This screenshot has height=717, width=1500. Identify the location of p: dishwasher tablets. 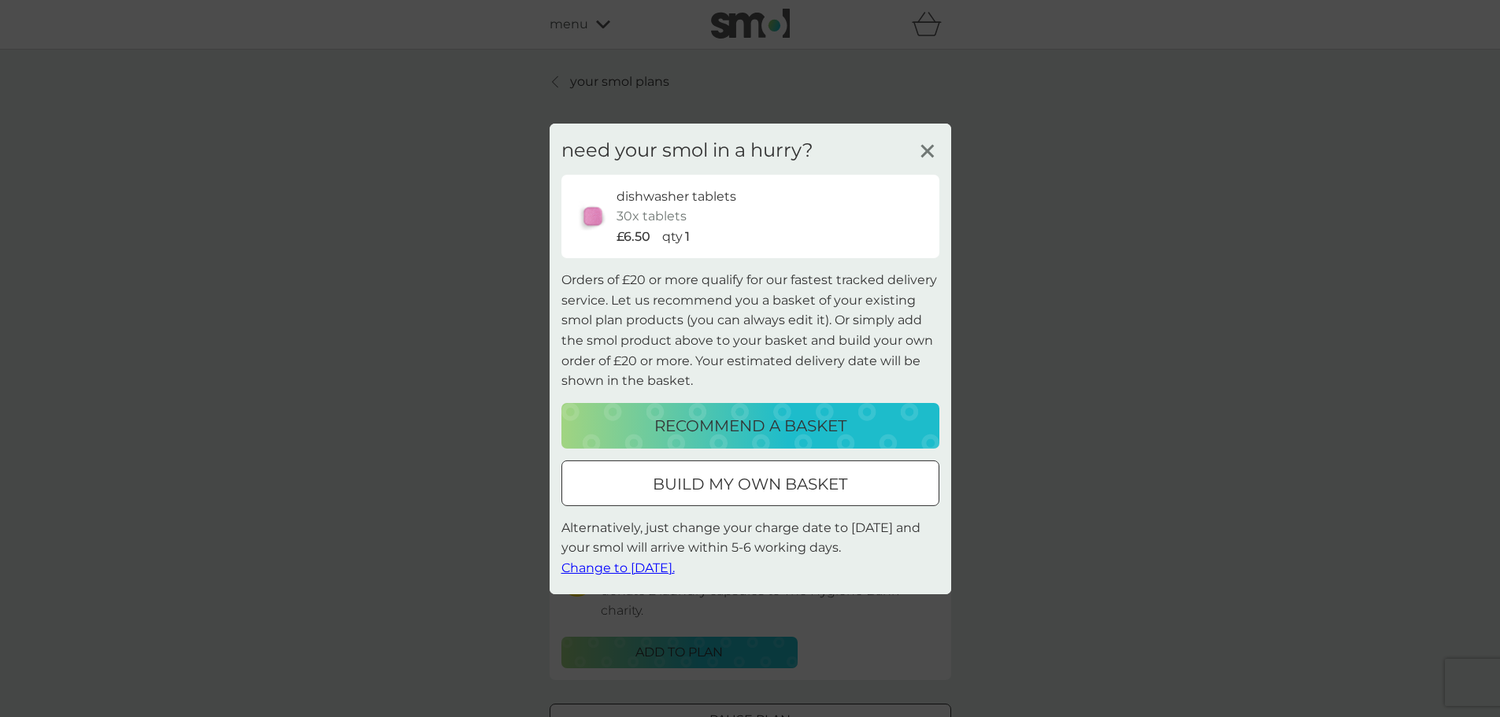
(676, 196).